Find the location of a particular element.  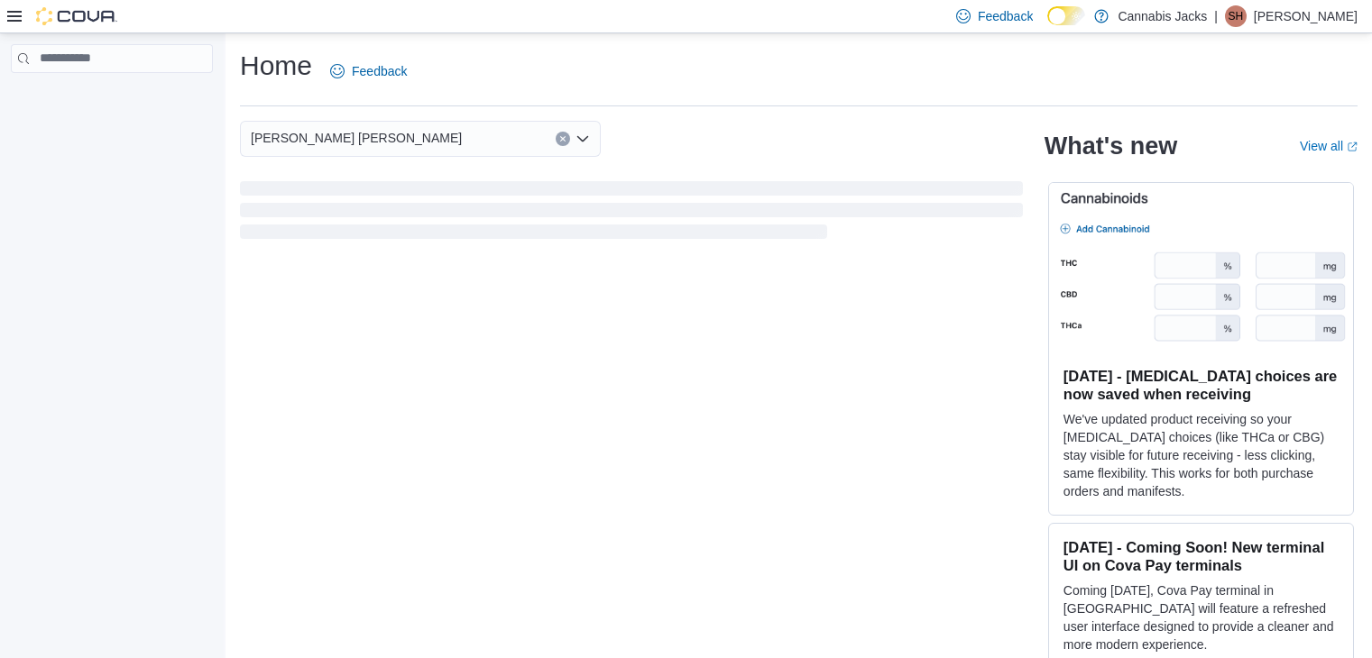

input: Dark Mode is located at coordinates (1066, 15).